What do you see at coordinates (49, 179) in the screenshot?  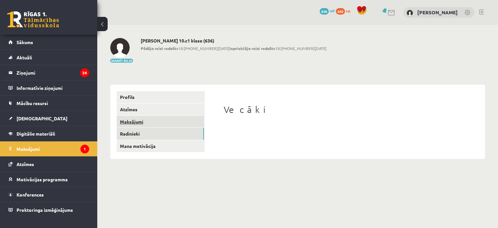 I see `a: Motivācijas programma` at bounding box center [49, 179].